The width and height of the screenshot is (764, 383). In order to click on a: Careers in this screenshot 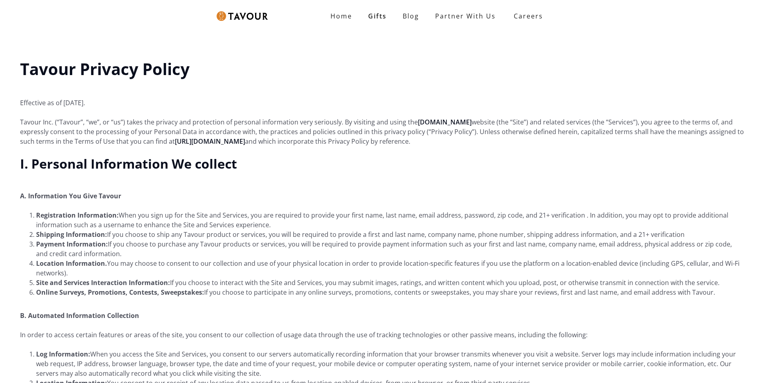, I will do `click(526, 16)`.